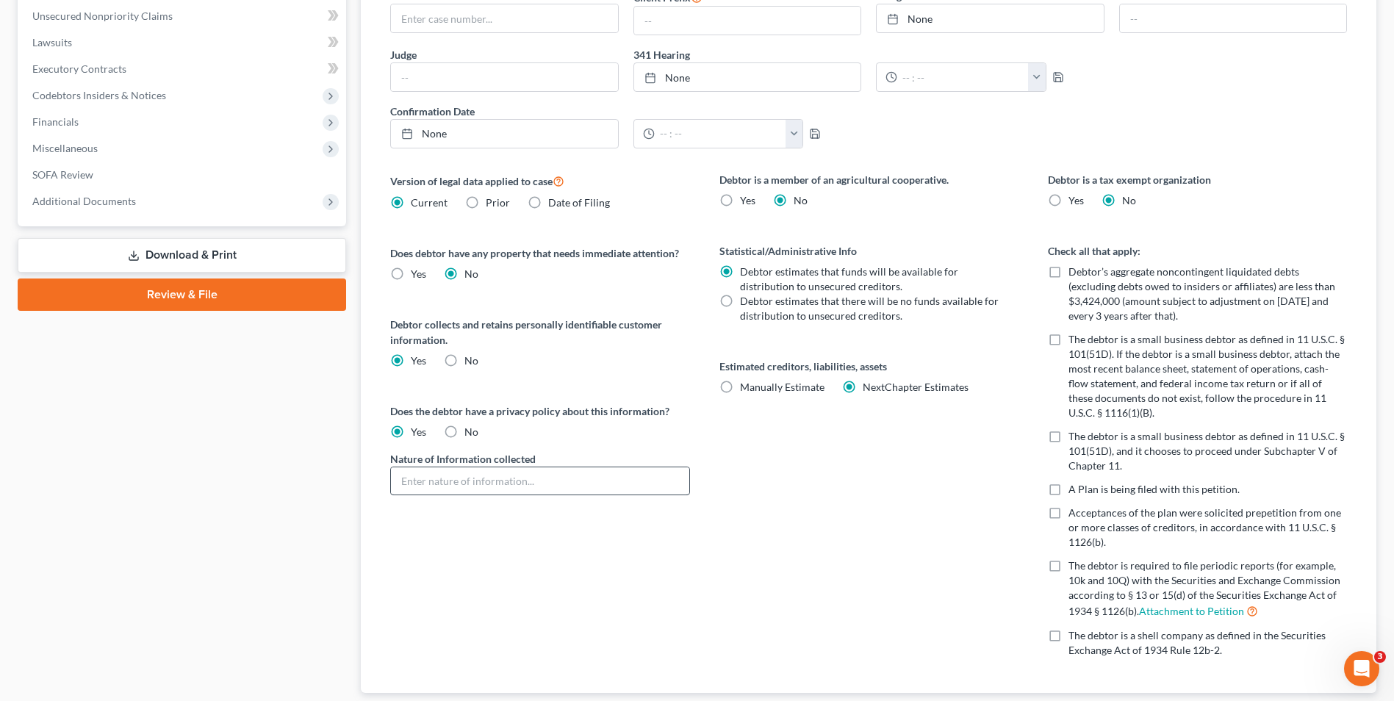 Image resolution: width=1394 pixels, height=701 pixels. I want to click on span: Date of Filing, so click(579, 202).